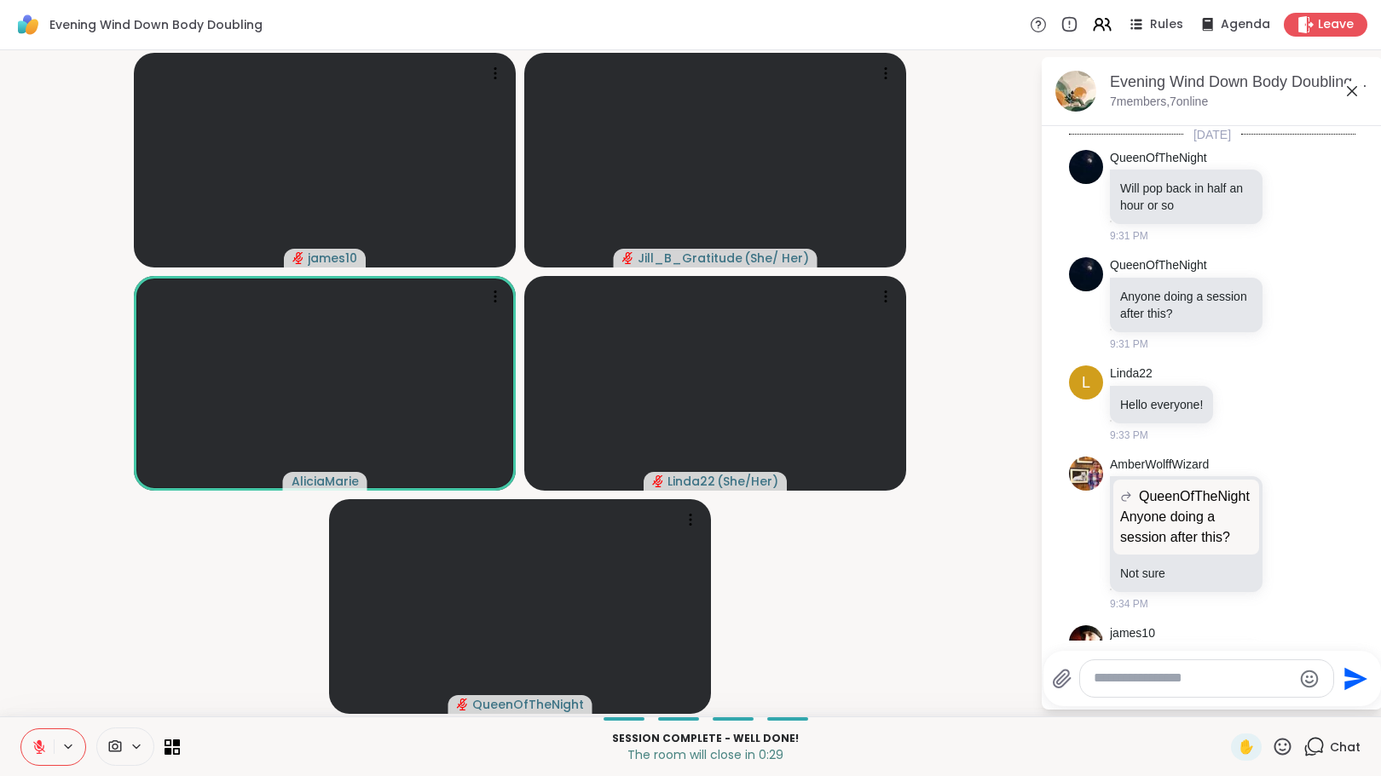 Image resolution: width=1381 pixels, height=776 pixels. What do you see at coordinates (1158, 102) in the screenshot?
I see `p: 7 members, 7 online` at bounding box center [1158, 102].